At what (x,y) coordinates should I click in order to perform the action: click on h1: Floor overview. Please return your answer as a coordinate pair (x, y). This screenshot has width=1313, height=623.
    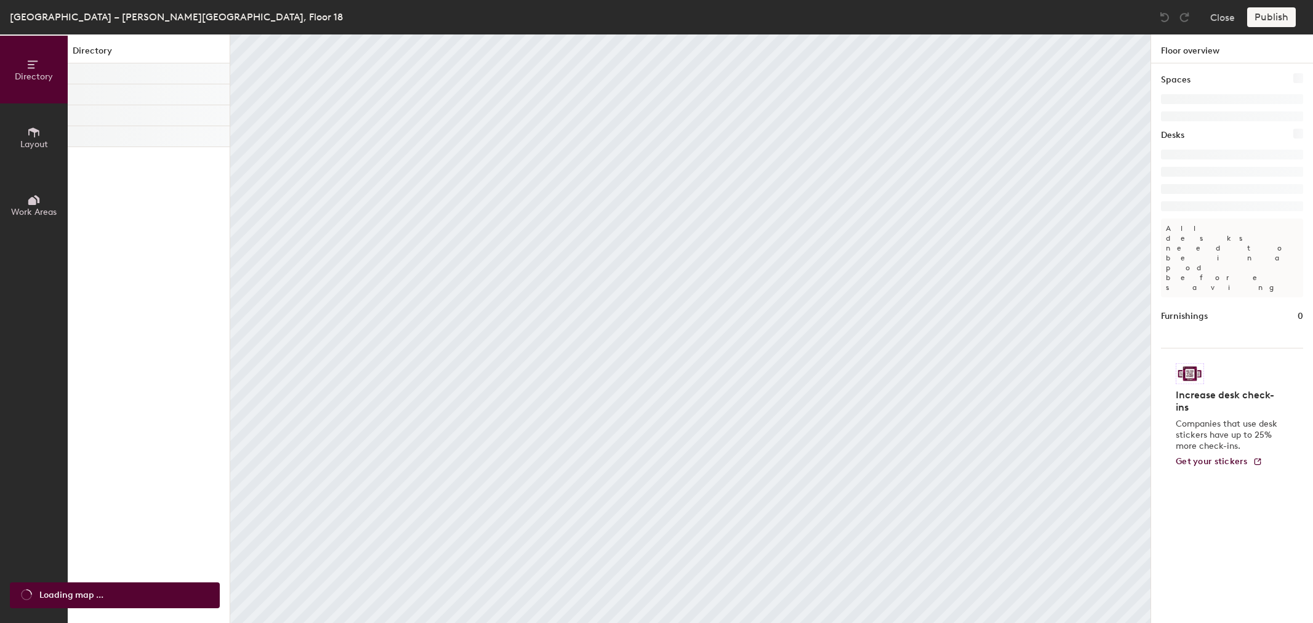
    Looking at the image, I should click on (1232, 49).